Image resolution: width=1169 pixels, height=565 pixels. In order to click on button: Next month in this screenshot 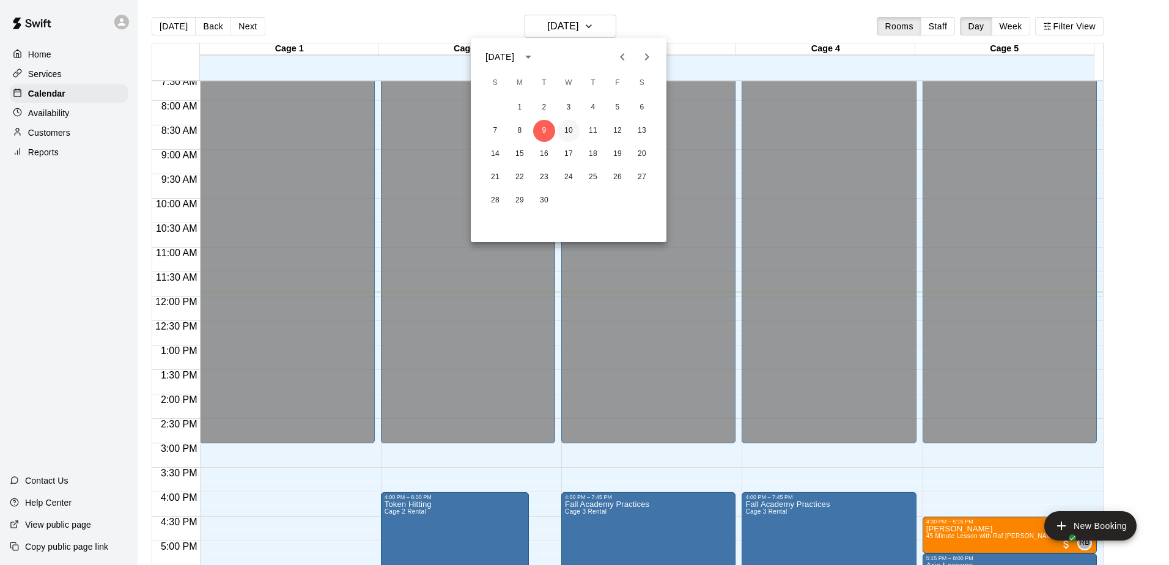, I will do `click(647, 57)`.